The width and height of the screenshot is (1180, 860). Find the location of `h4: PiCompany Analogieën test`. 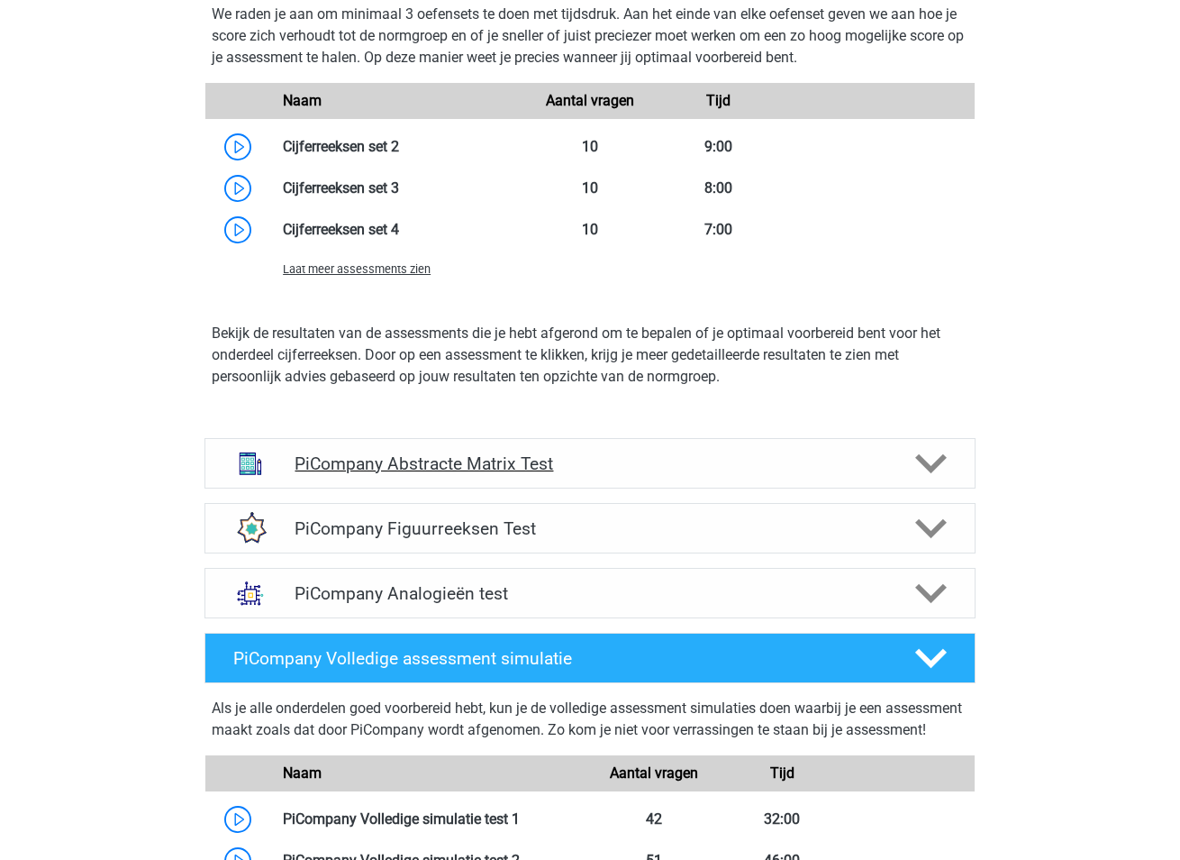

h4: PiCompany Analogieën test is located at coordinates (589, 593).